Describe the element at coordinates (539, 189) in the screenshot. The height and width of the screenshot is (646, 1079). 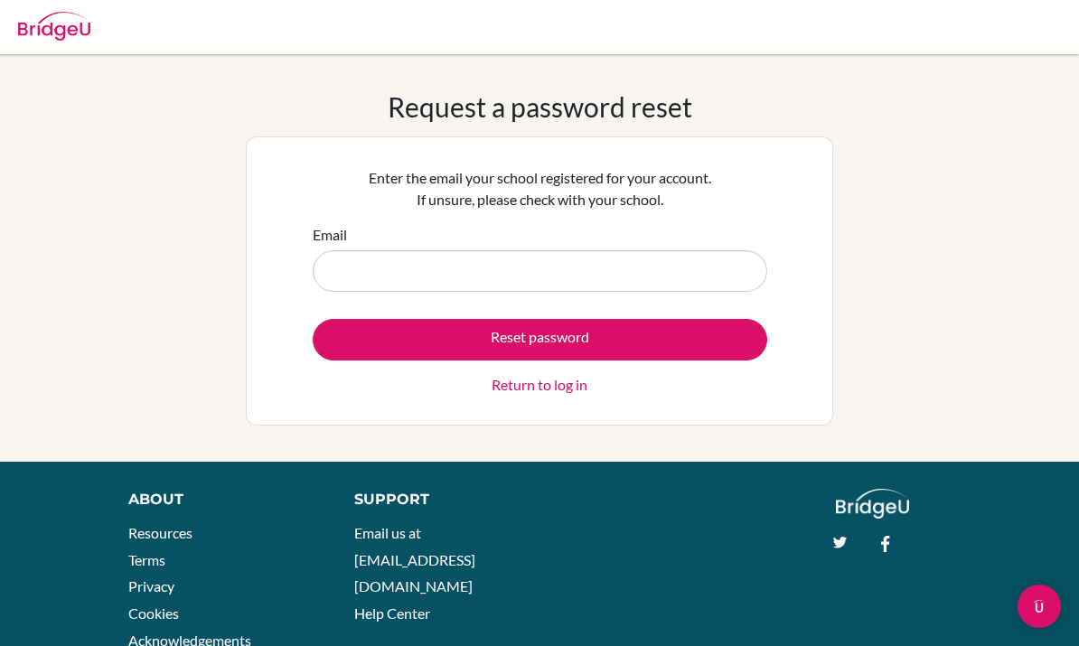
I see `p: Enter the email your school registered for your account. If unsure, please check with your school.` at that location.